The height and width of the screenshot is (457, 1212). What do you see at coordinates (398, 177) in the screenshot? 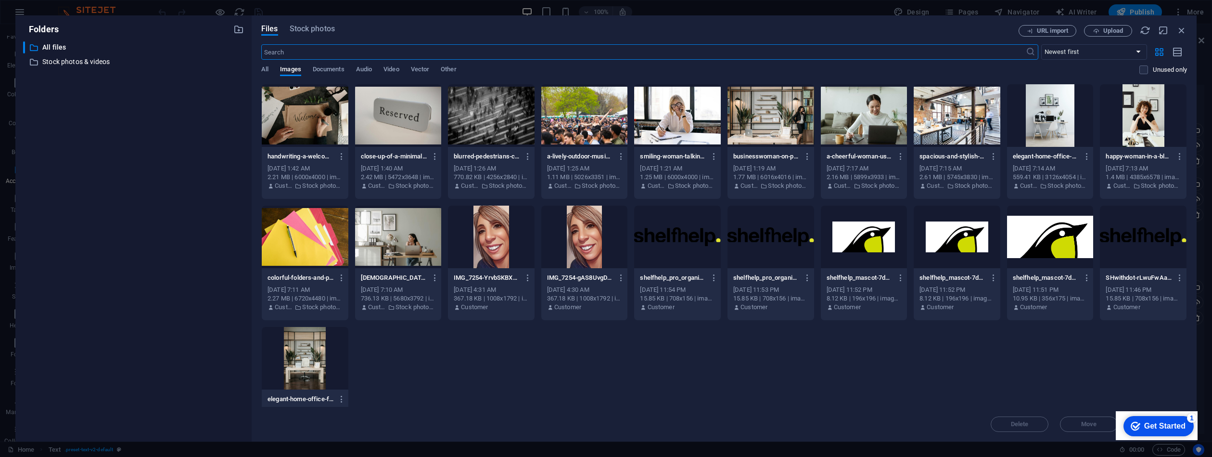
I see `div: 2.42 MB | 5472x3648 | image/jpeg` at bounding box center [398, 177].